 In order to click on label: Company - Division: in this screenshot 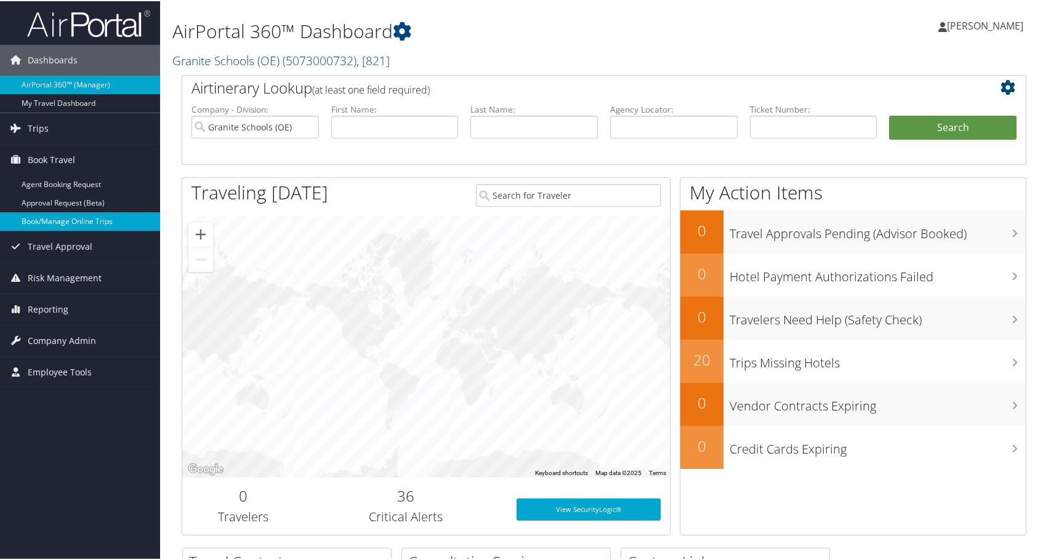, I will do `click(255, 108)`.